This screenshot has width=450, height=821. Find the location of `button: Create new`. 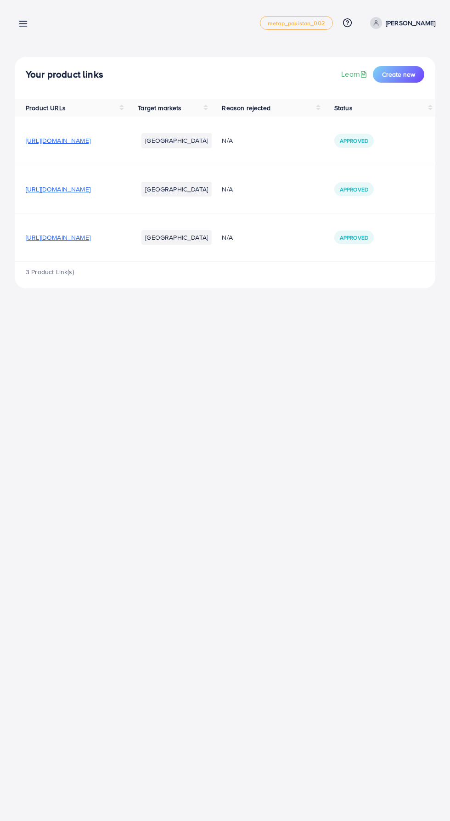

button: Create new is located at coordinates (399, 74).